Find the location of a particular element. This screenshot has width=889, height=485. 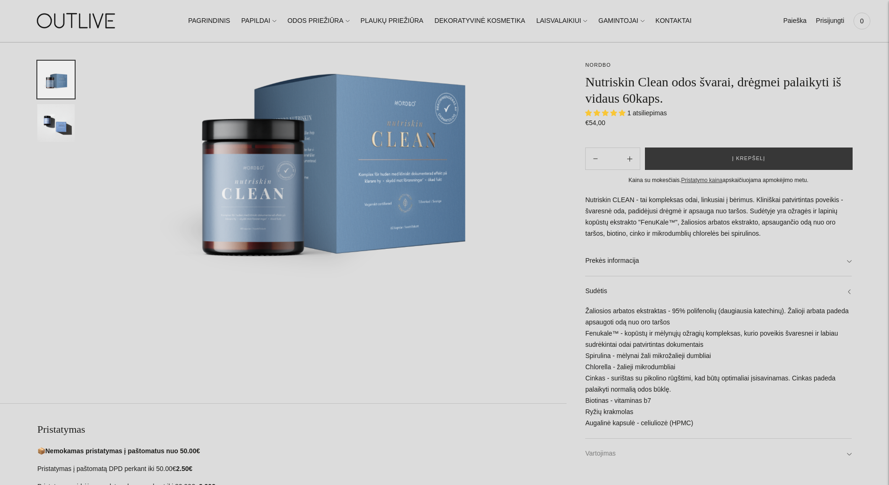

a: PAPILDAI is located at coordinates (258, 21).